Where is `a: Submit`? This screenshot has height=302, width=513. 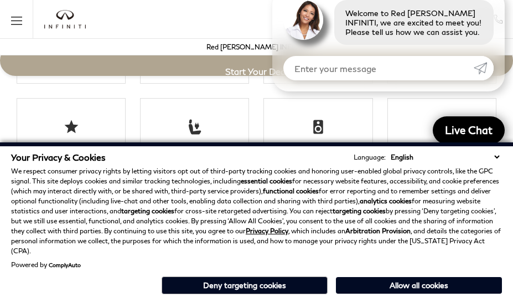 a: Submit is located at coordinates (484, 68).